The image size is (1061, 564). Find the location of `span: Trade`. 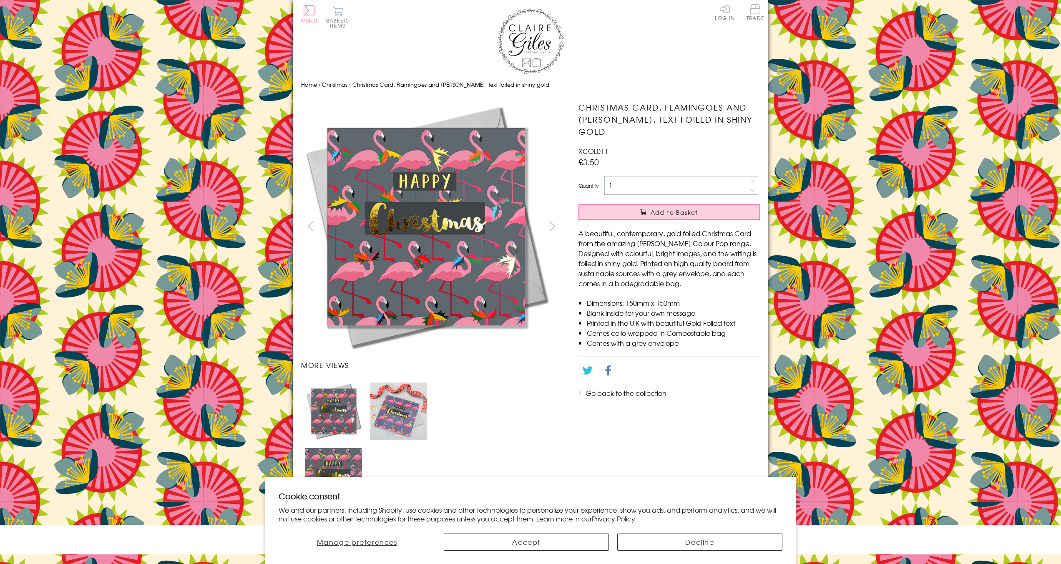

span: Trade is located at coordinates (755, 12).